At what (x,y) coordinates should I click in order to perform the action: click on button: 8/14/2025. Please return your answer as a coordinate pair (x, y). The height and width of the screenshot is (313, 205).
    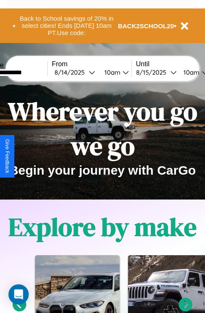
    Looking at the image, I should click on (75, 72).